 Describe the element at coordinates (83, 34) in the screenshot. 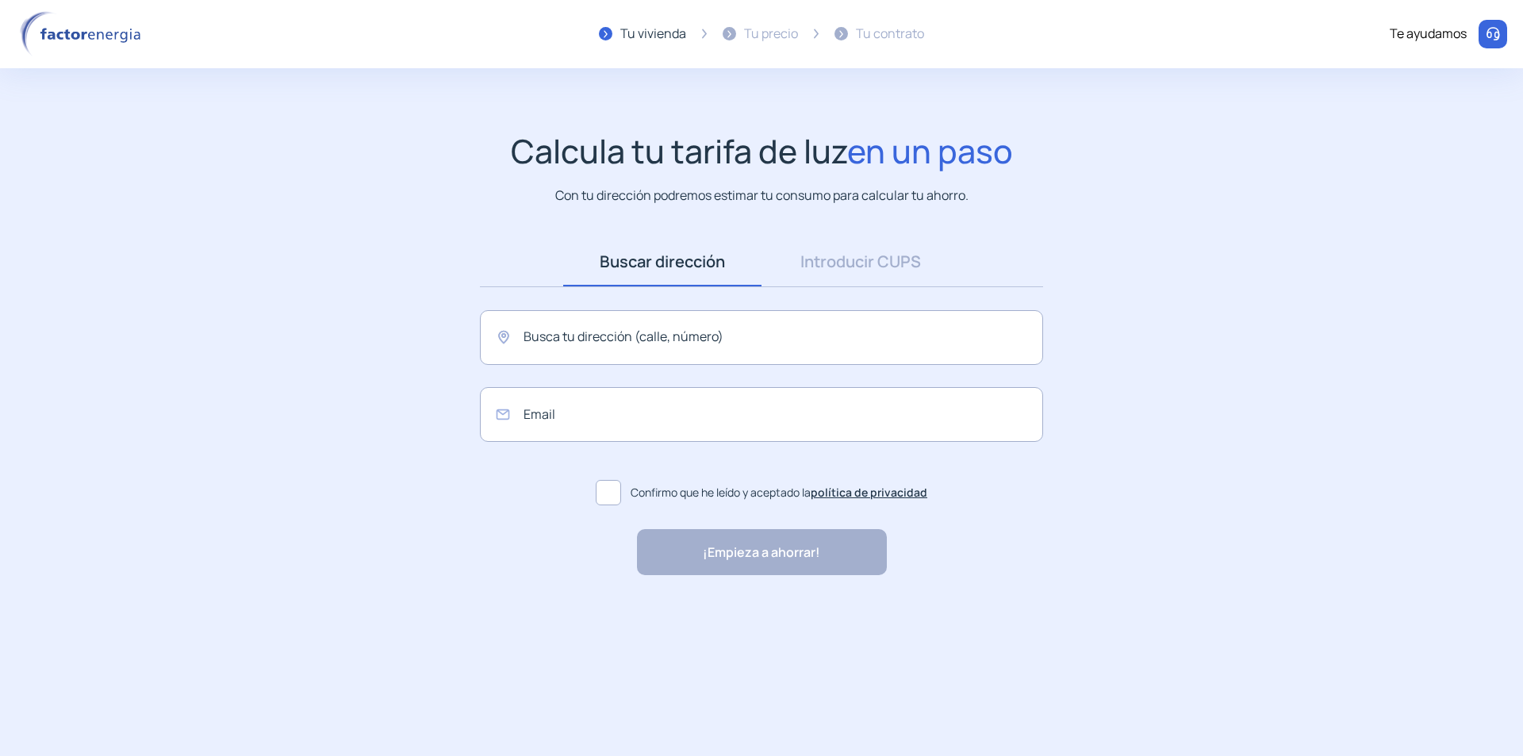

I see `img: logo factor` at that location.